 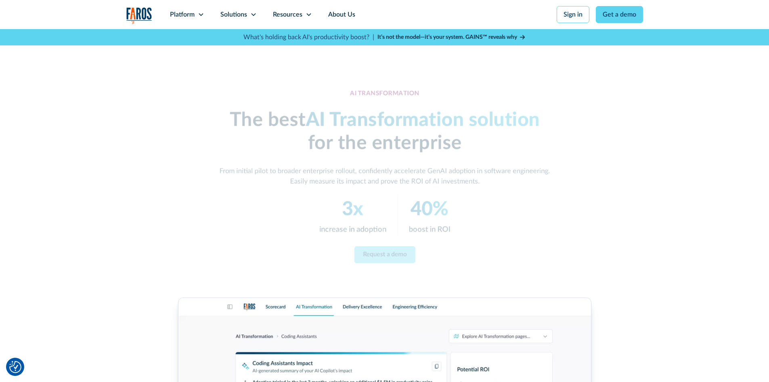 What do you see at coordinates (423, 120) in the screenshot?
I see `em: AI Transformation solution` at bounding box center [423, 120].